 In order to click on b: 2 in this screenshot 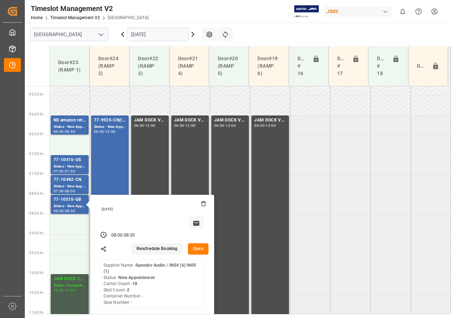, I will do `click(128, 290)`.